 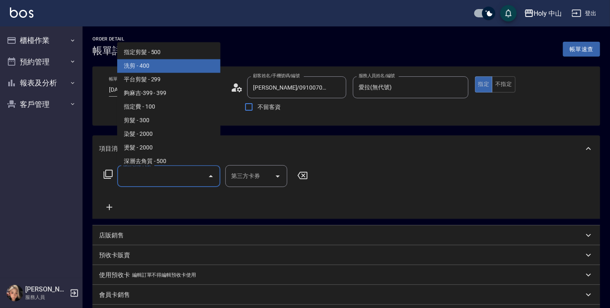 I want to click on button: 櫃檯作業, so click(x=41, y=40).